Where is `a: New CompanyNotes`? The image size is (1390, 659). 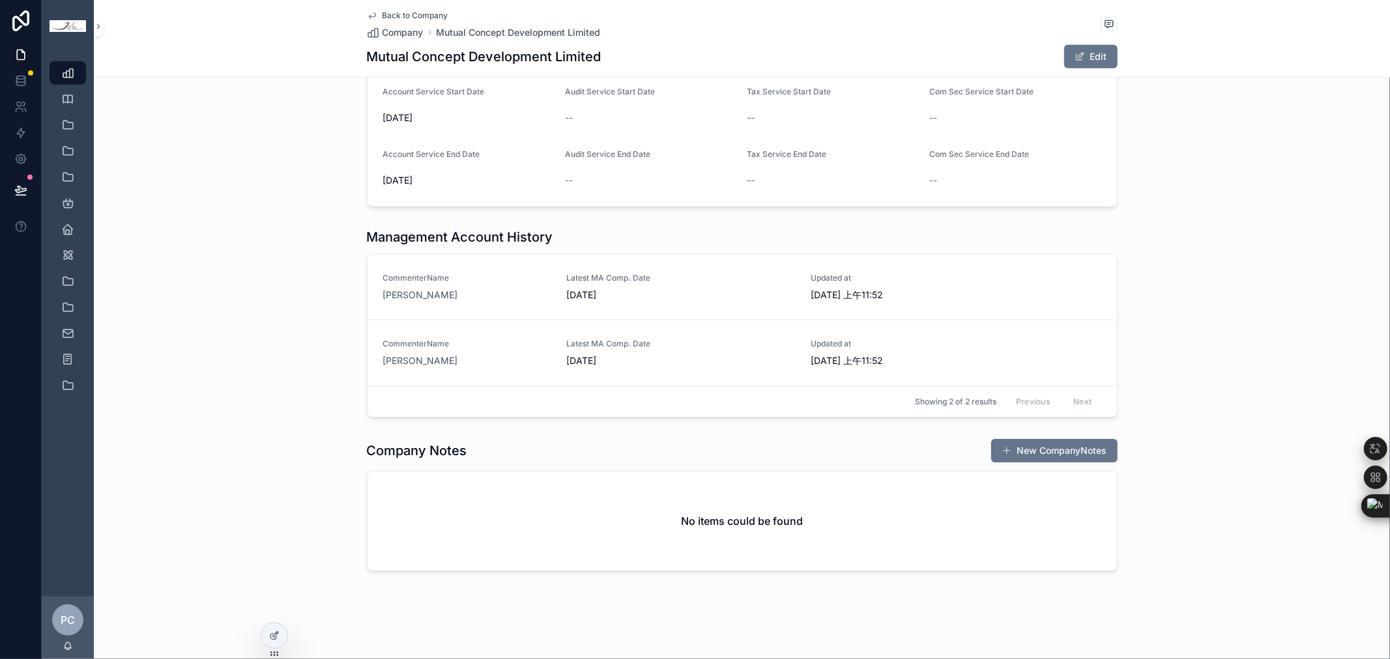
a: New CompanyNotes is located at coordinates (1054, 451).